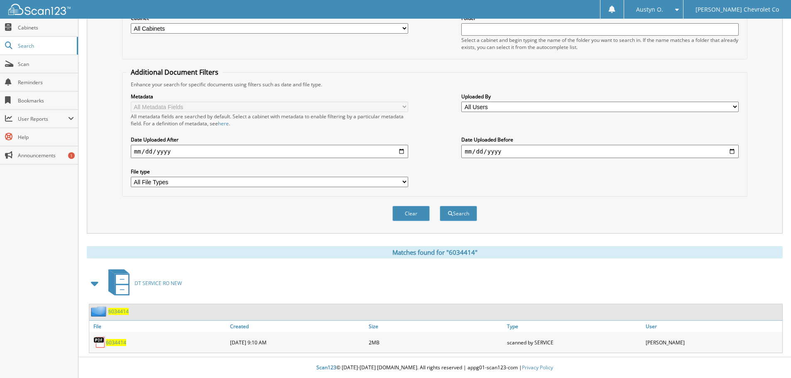 The image size is (791, 378). What do you see at coordinates (223, 123) in the screenshot?
I see `a: here` at bounding box center [223, 123].